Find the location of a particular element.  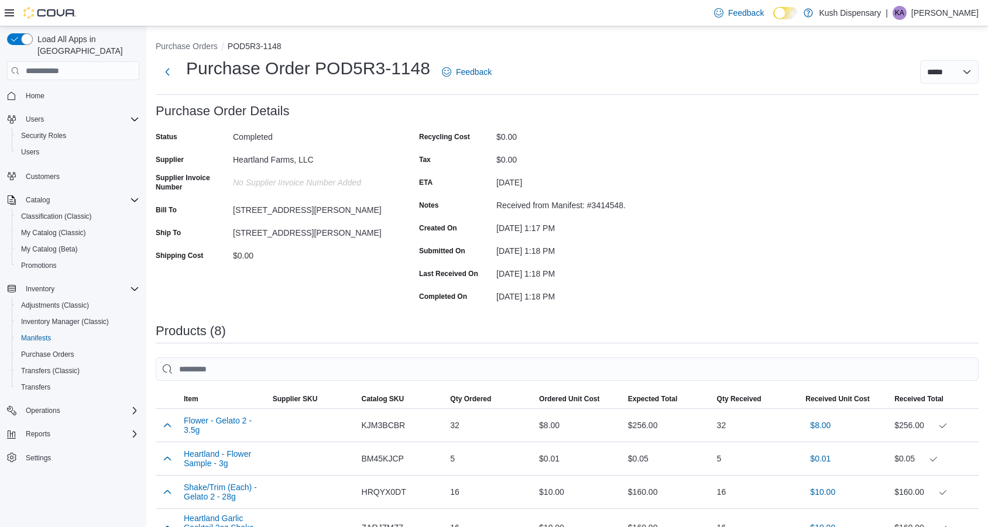

a: Home is located at coordinates (35, 96).